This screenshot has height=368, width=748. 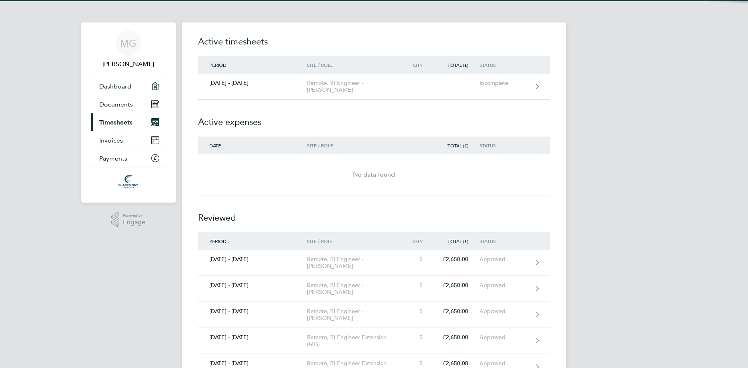 I want to click on h2: Reviewed, so click(x=374, y=214).